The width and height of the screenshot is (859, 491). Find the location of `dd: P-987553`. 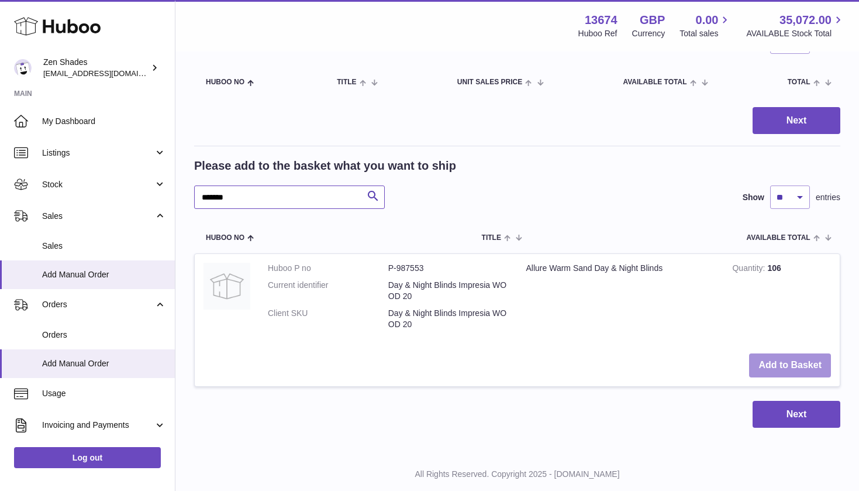

dd: P-987553 is located at coordinates (449, 268).